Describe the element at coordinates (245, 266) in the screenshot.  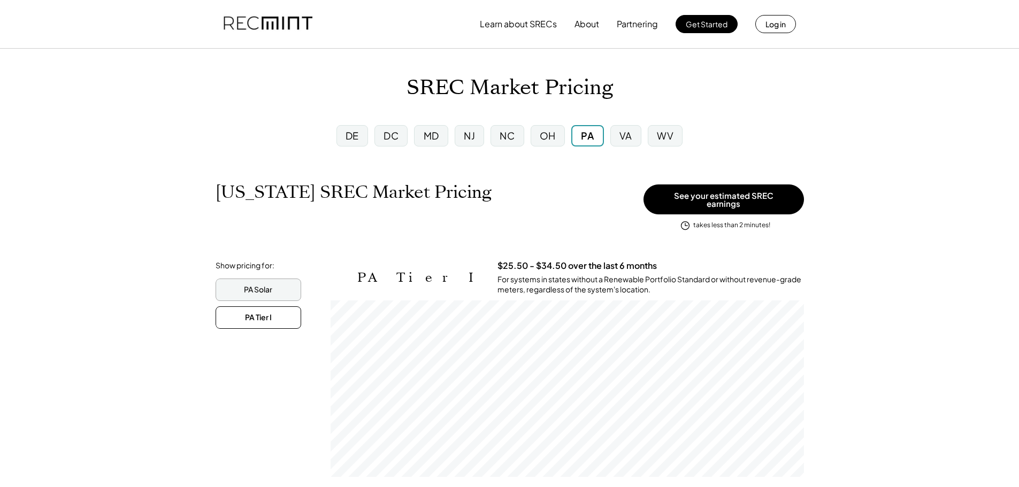
I see `div: Show pricing for:` at that location.